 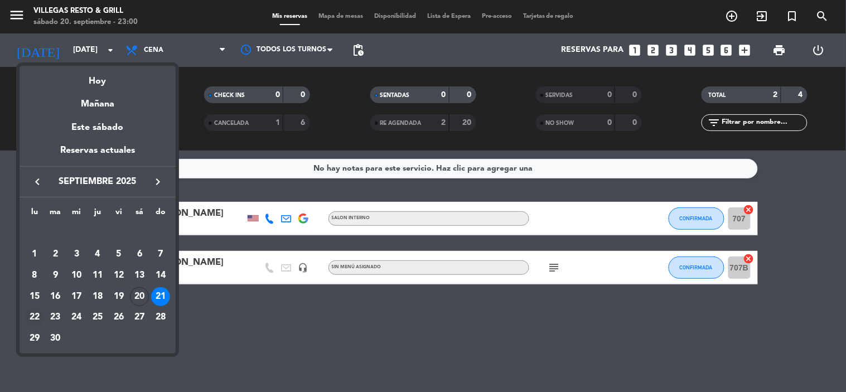 I want to click on div: 5, so click(x=119, y=254).